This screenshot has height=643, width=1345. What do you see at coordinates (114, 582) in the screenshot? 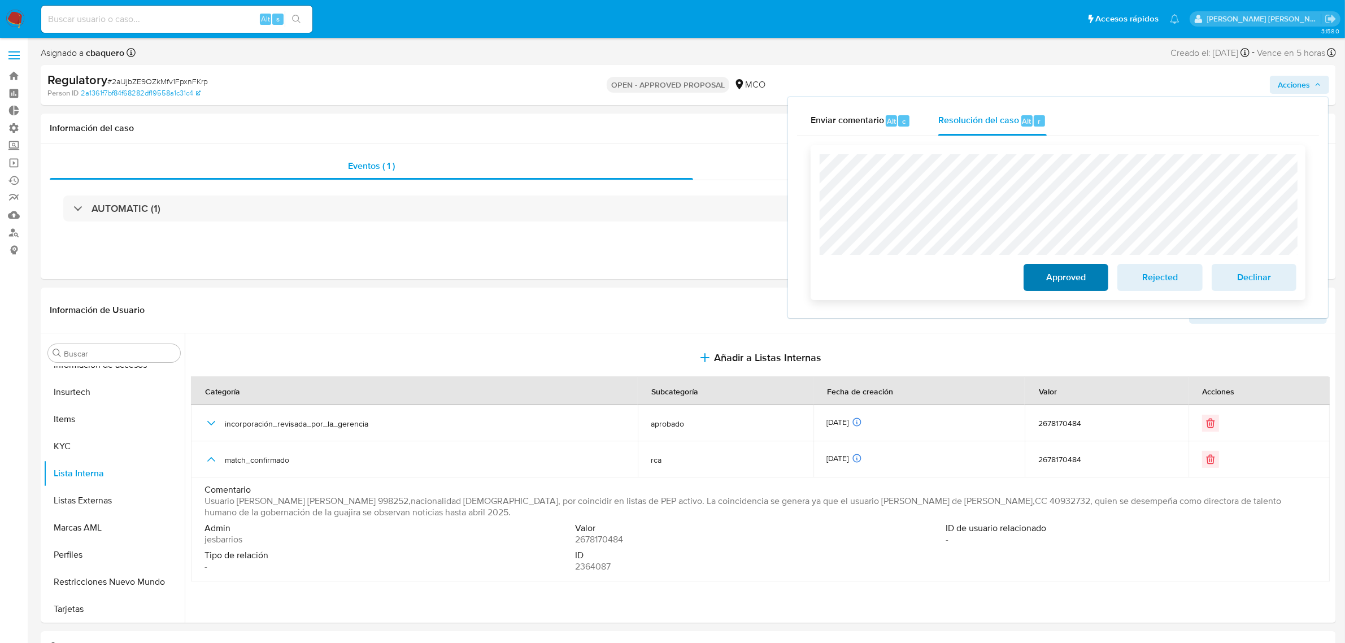
I see `button: Restricciones Nuevo Mundo` at bounding box center [114, 582].